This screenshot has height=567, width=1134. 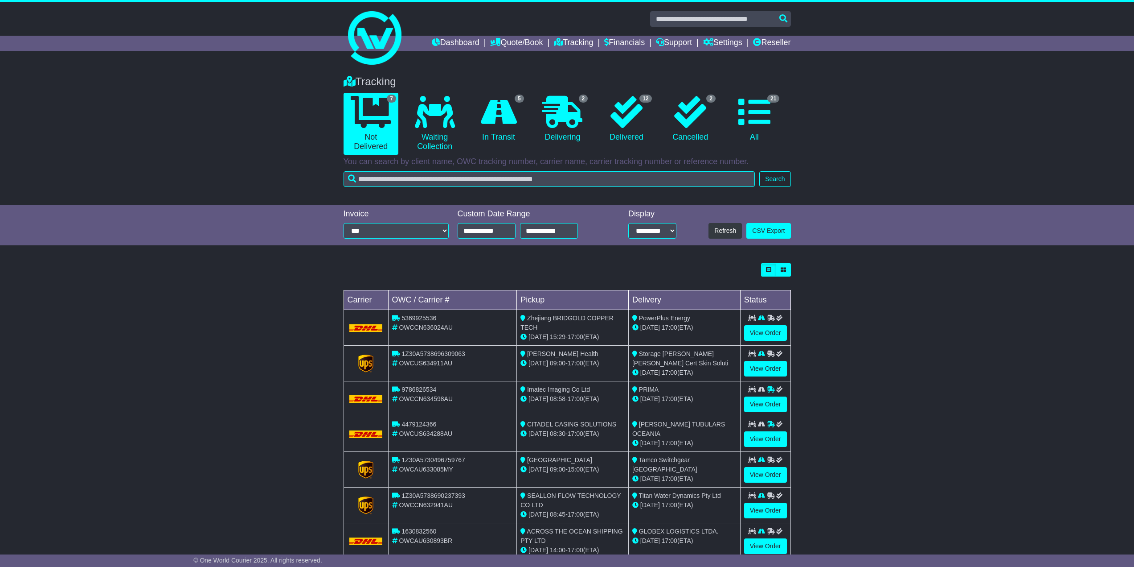 I want to click on td: OWC / Carrier #, so click(x=452, y=300).